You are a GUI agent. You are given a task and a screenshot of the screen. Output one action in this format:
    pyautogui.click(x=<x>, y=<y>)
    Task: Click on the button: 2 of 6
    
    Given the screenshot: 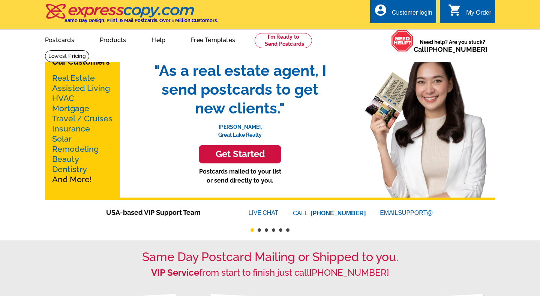 What is the action you would take?
    pyautogui.click(x=259, y=230)
    